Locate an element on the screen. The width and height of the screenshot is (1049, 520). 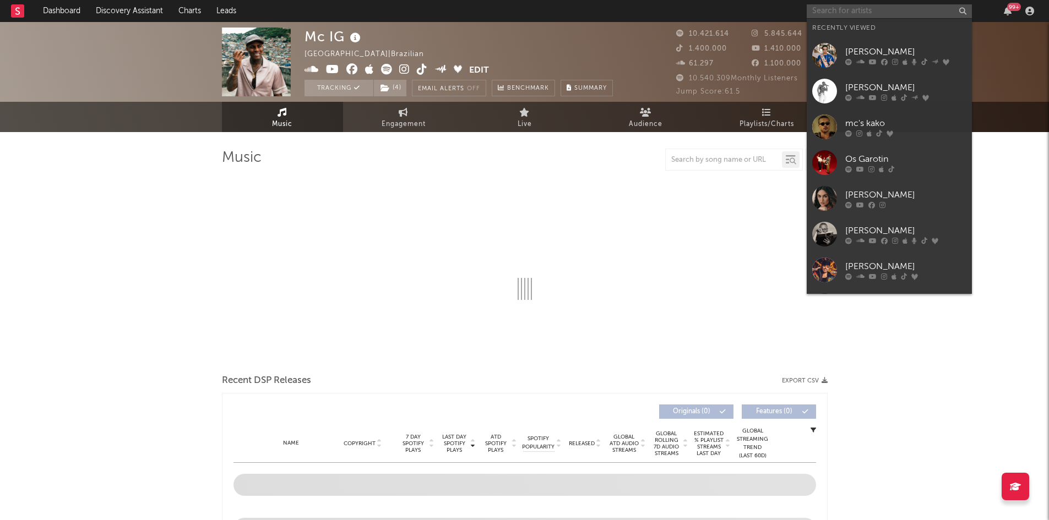
a: Os Garotin is located at coordinates (889, 162).